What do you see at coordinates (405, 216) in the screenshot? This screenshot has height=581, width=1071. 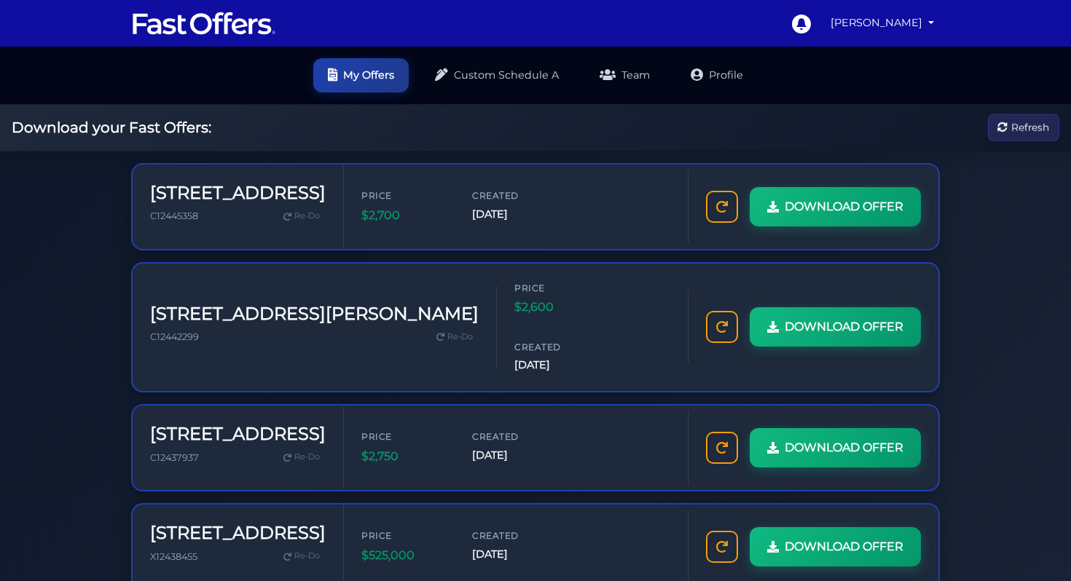 I see `span: $2,700` at bounding box center [405, 216].